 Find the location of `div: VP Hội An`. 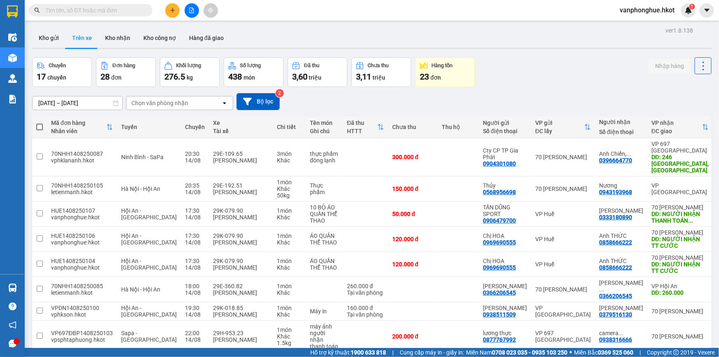

div: VP Hội An is located at coordinates (680, 286).